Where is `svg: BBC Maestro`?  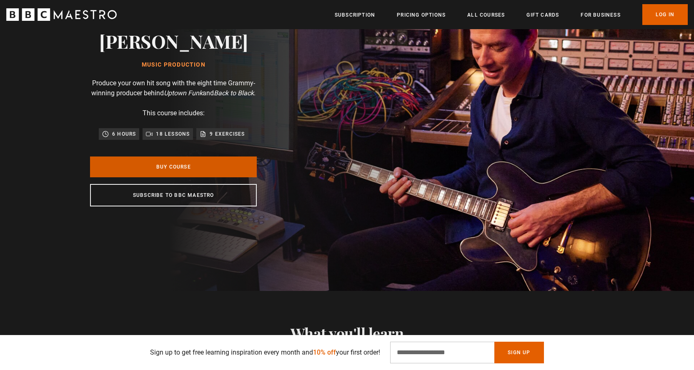
svg: BBC Maestro is located at coordinates (61, 15).